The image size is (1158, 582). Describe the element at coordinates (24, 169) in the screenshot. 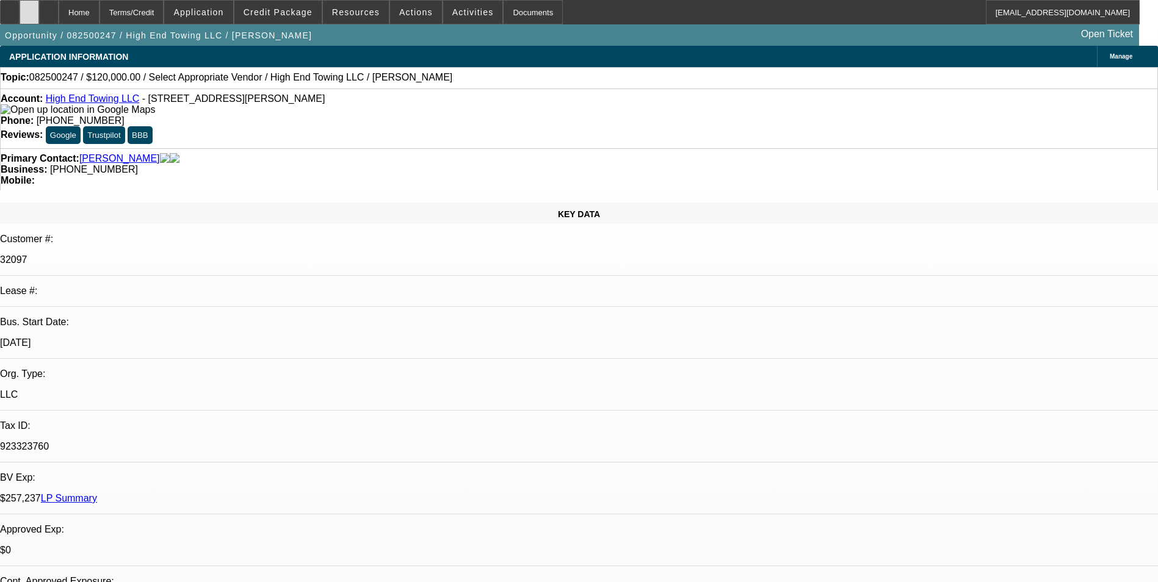

I see `strong: Business:` at that location.